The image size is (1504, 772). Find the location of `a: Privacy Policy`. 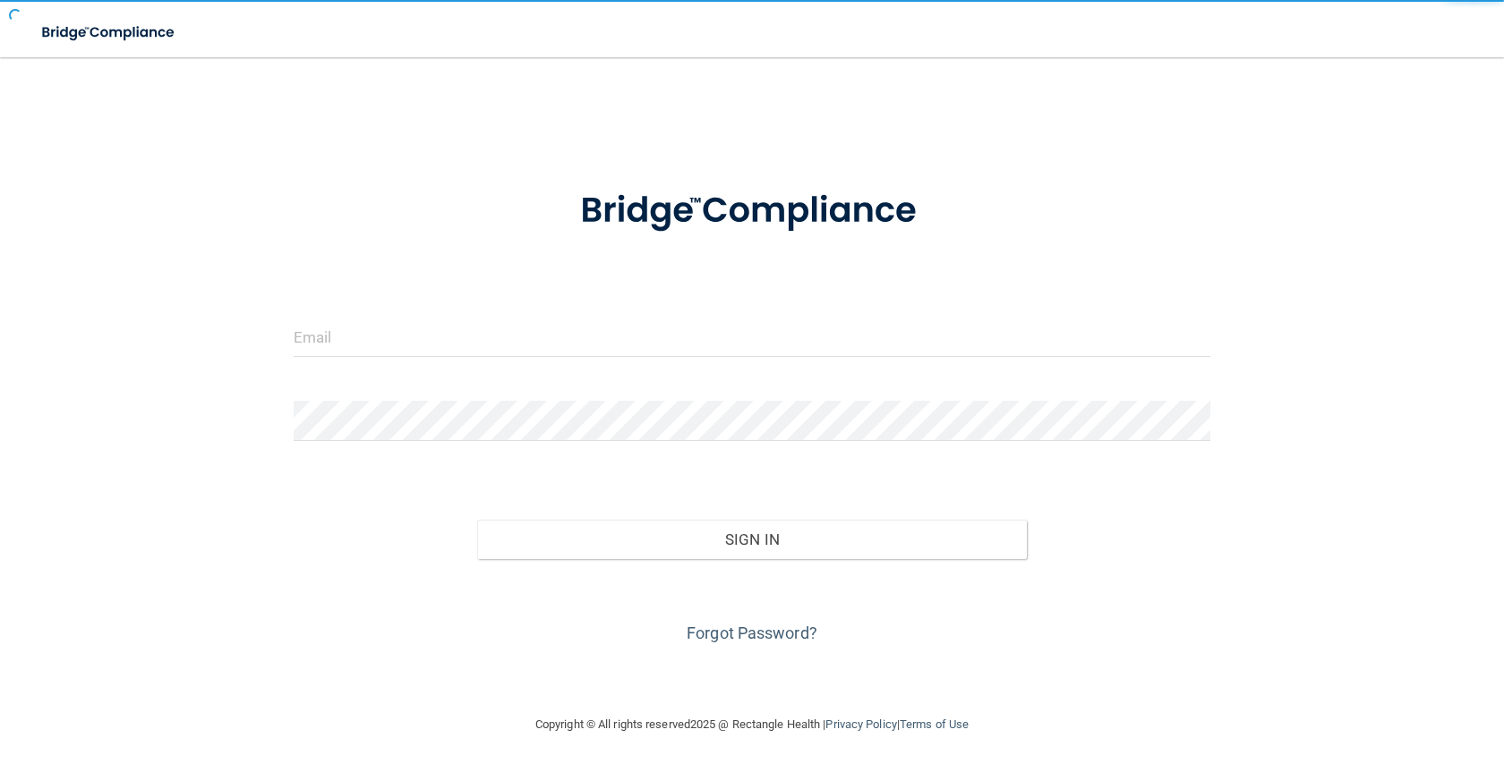

a: Privacy Policy is located at coordinates (860, 724).